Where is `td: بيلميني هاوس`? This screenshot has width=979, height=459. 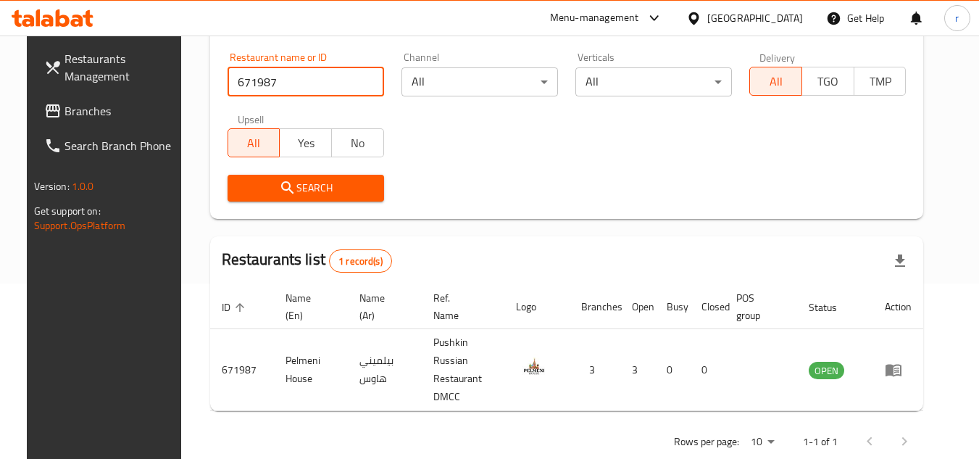 td: بيلميني هاوس is located at coordinates (385, 369).